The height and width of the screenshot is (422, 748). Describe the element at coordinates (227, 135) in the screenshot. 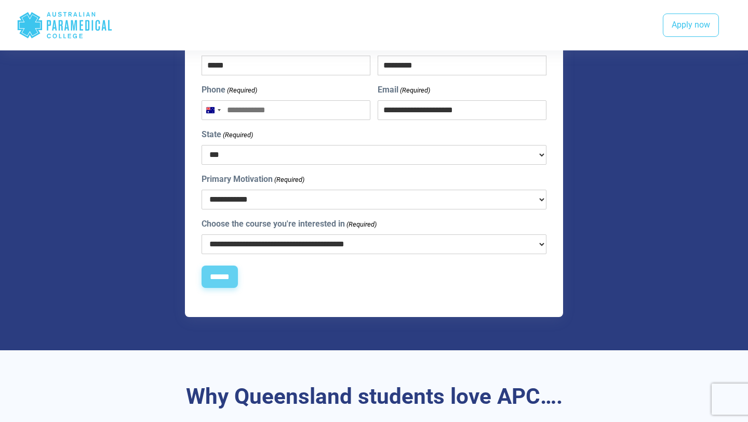

I see `label: State` at that location.